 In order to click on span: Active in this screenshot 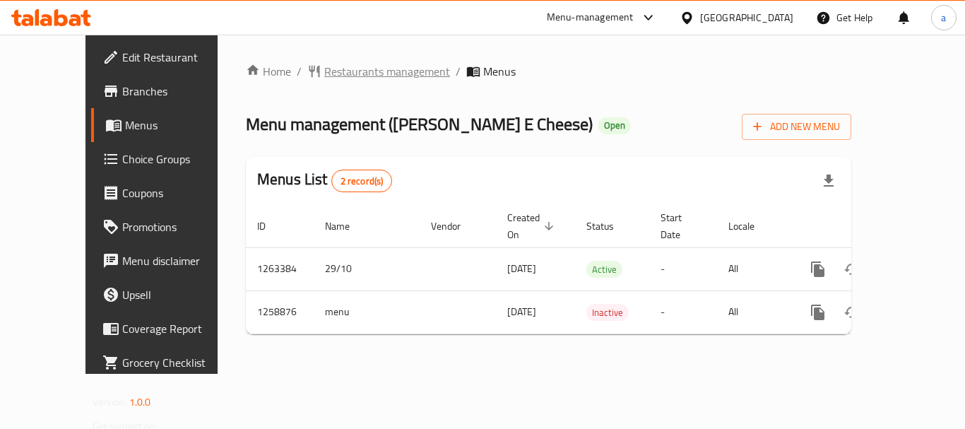, I will do `click(604, 269)`.